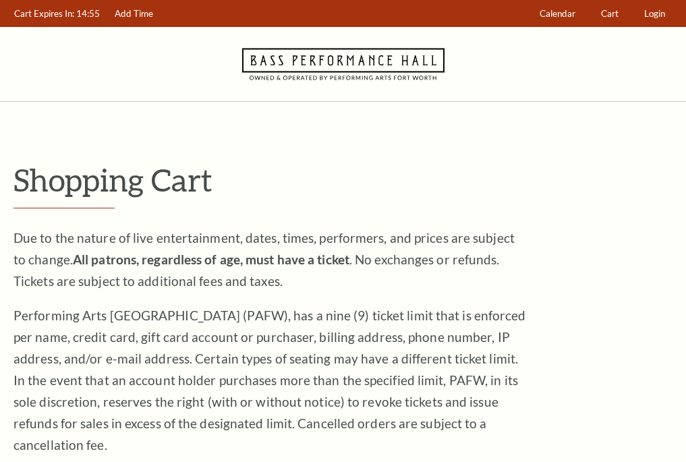 The height and width of the screenshot is (462, 686). What do you see at coordinates (88, 13) in the screenshot?
I see `span: 14:55` at bounding box center [88, 13].